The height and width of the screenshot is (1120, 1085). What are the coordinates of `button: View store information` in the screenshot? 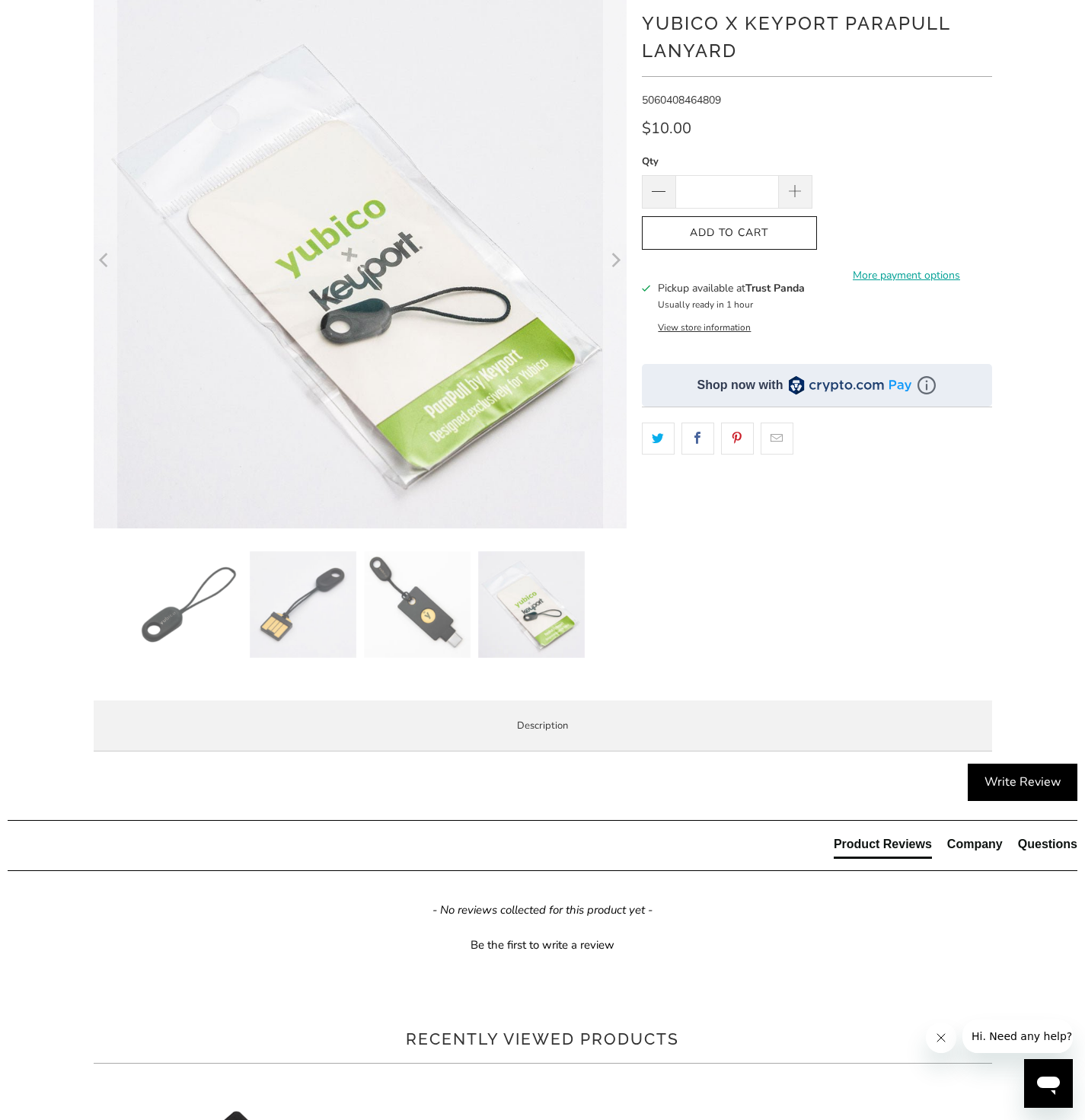 It's located at (704, 327).